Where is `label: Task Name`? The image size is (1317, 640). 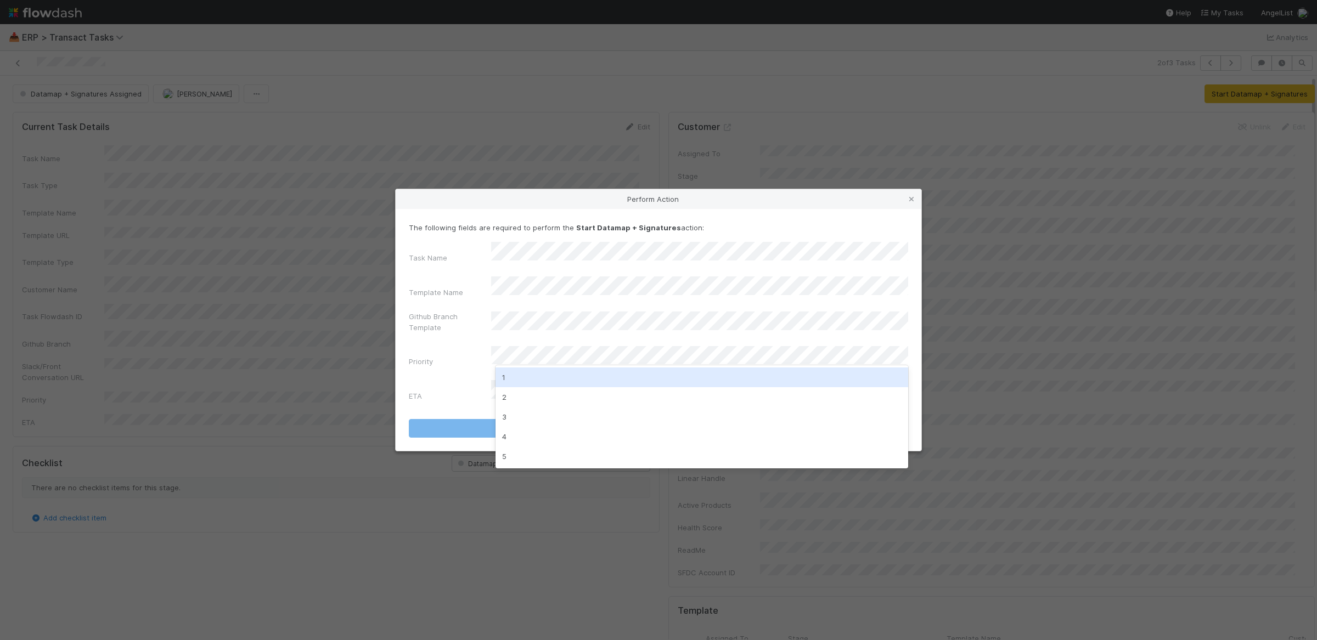
label: Task Name is located at coordinates (428, 258).